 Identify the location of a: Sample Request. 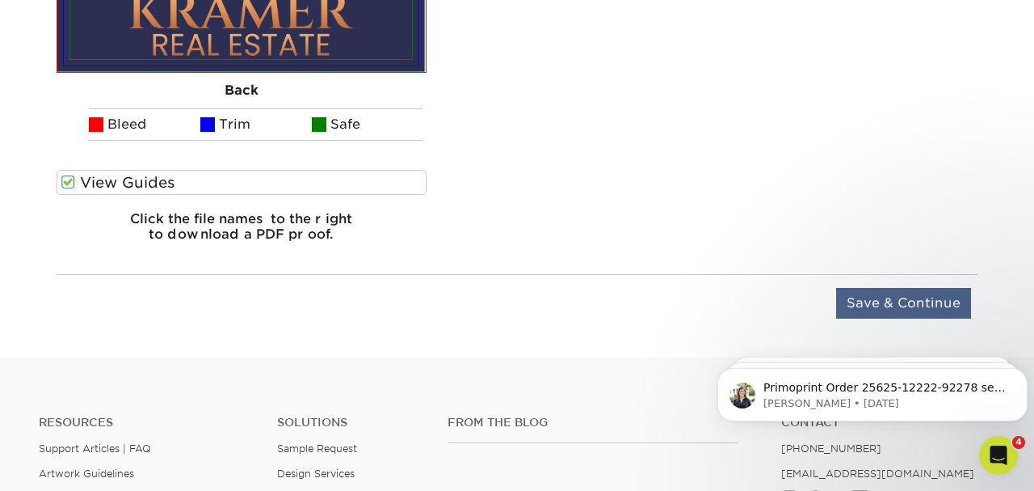
(317, 448).